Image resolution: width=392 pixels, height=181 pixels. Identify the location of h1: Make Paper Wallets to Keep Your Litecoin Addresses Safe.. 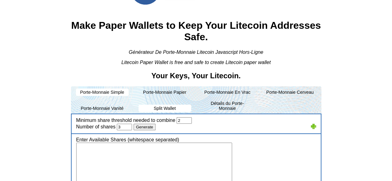
(196, 31).